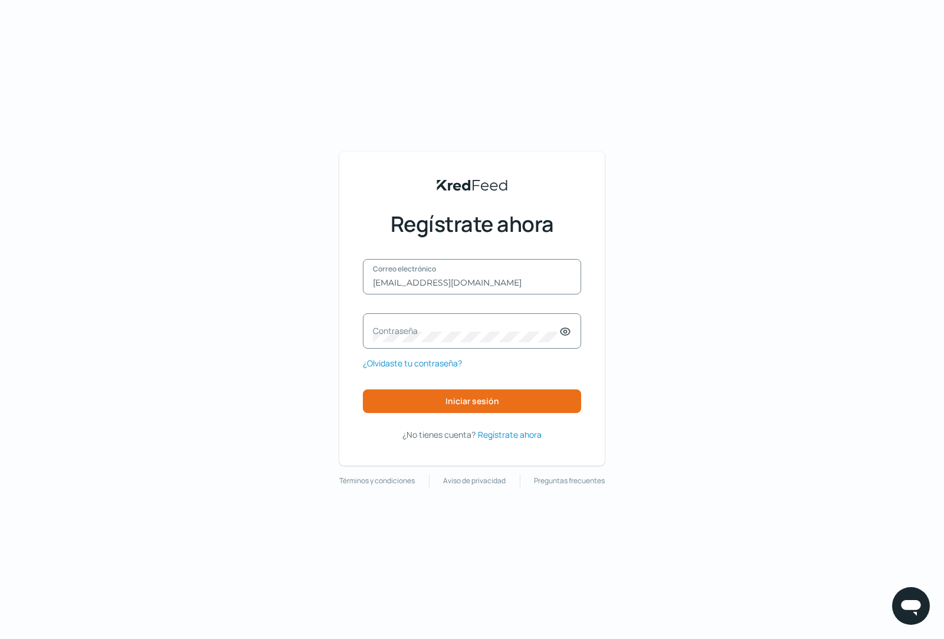 This screenshot has height=639, width=944. Describe the element at coordinates (404, 268) in the screenshot. I see `font: Correo electrónico` at that location.